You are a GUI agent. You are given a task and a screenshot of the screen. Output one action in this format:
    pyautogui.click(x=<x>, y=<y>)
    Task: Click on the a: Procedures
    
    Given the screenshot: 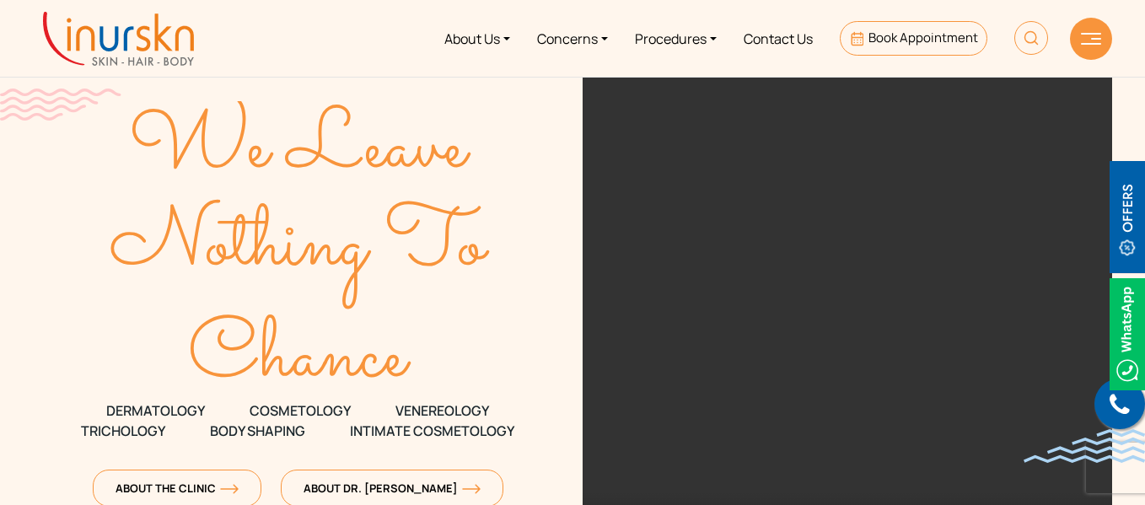 What is the action you would take?
    pyautogui.click(x=675, y=38)
    